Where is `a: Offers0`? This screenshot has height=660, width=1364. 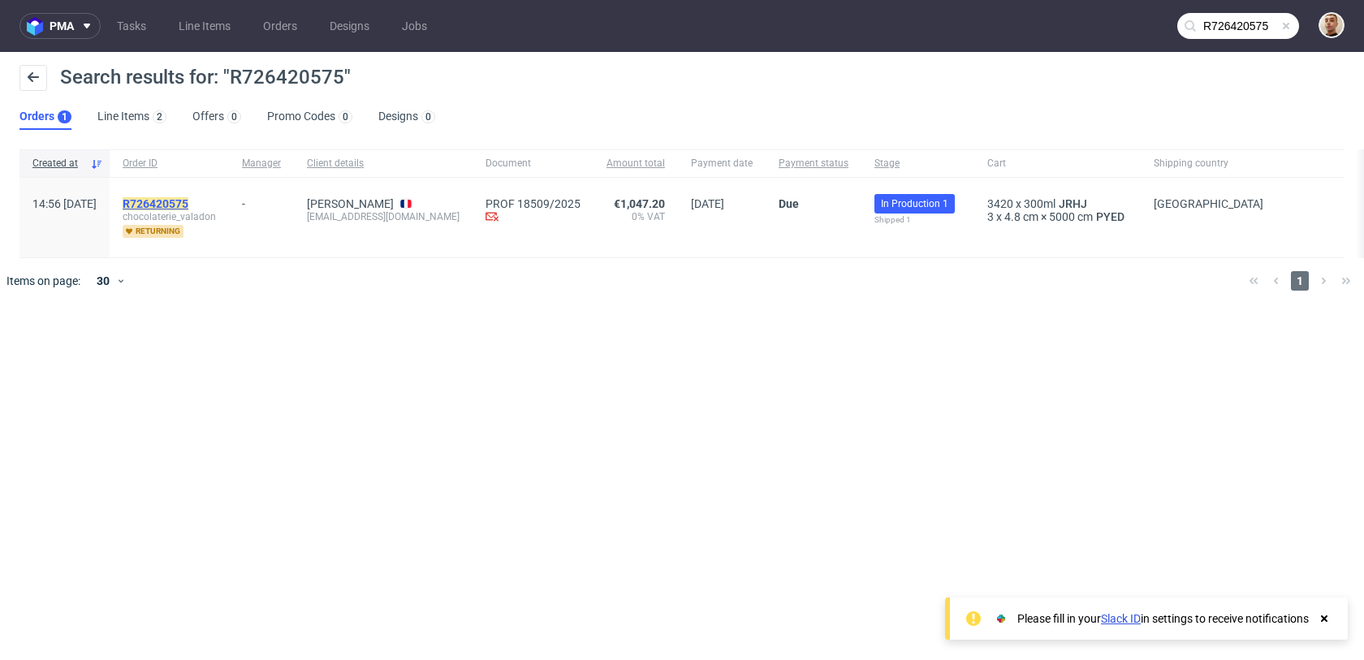 a: Offers0 is located at coordinates (217, 117).